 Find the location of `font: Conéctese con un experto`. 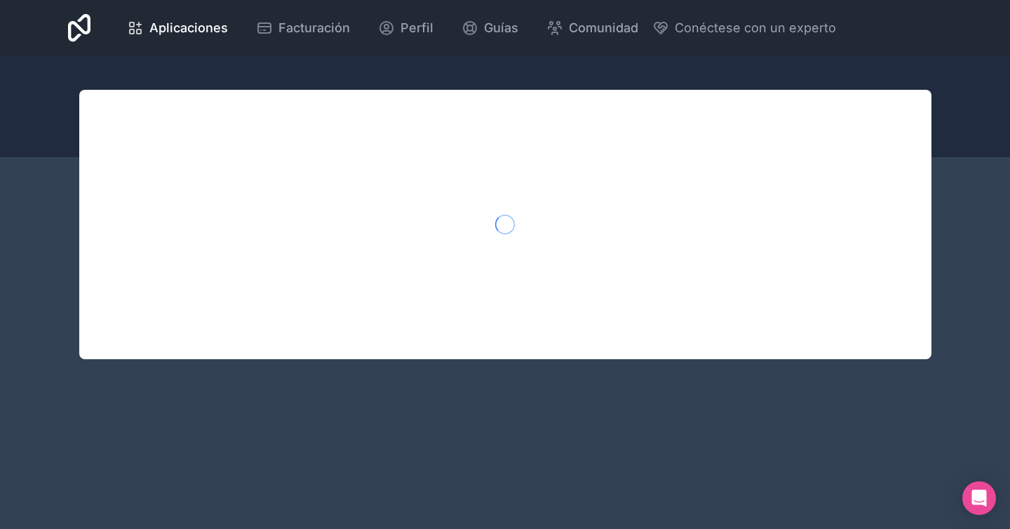

font: Conéctese con un experto is located at coordinates (755, 27).